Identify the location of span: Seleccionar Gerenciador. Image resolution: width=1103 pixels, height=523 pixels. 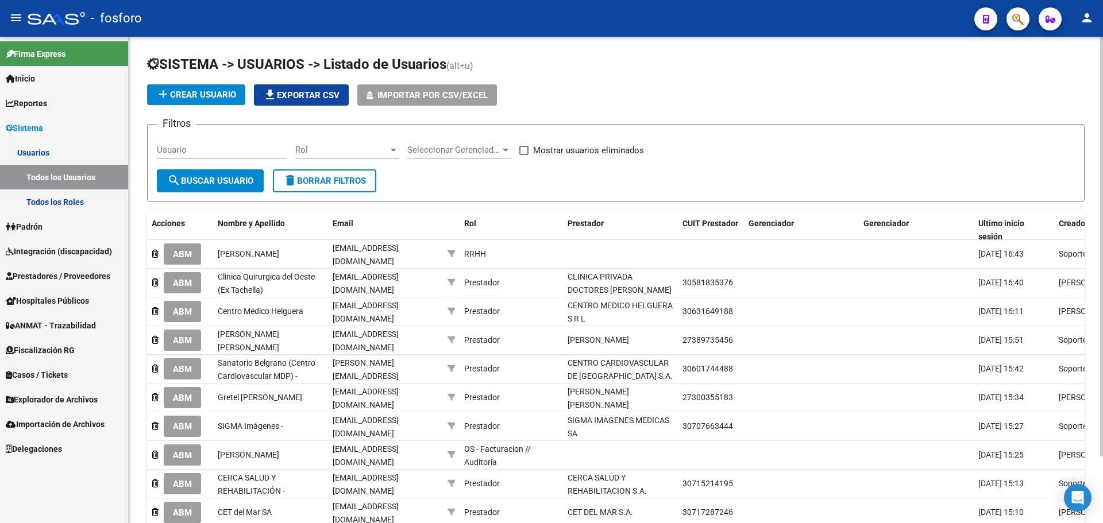
(454, 150).